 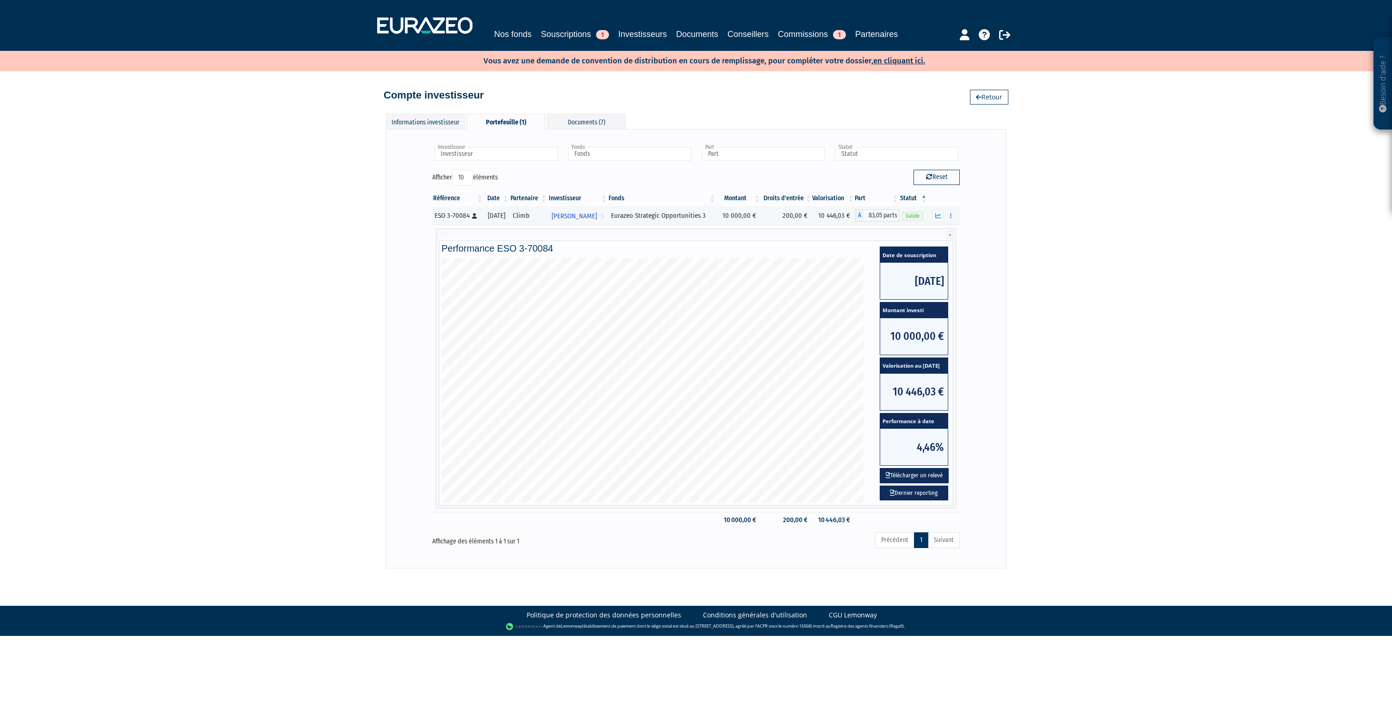 I want to click on select: Afficheréléments, so click(x=462, y=178).